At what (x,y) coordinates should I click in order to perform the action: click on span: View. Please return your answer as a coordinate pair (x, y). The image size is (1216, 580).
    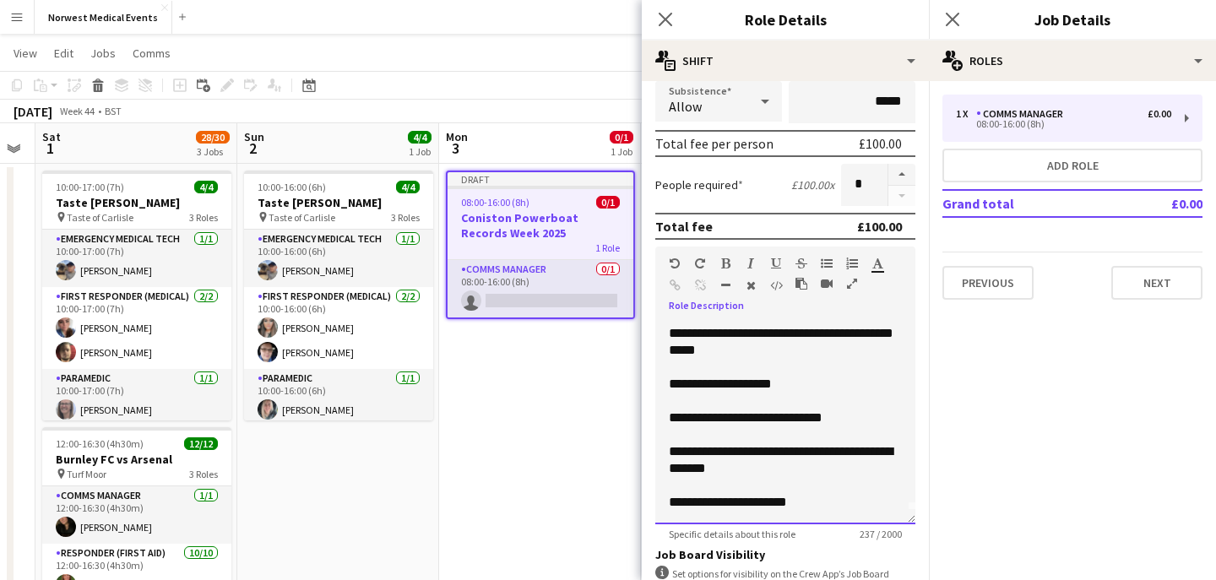
    Looking at the image, I should click on (25, 53).